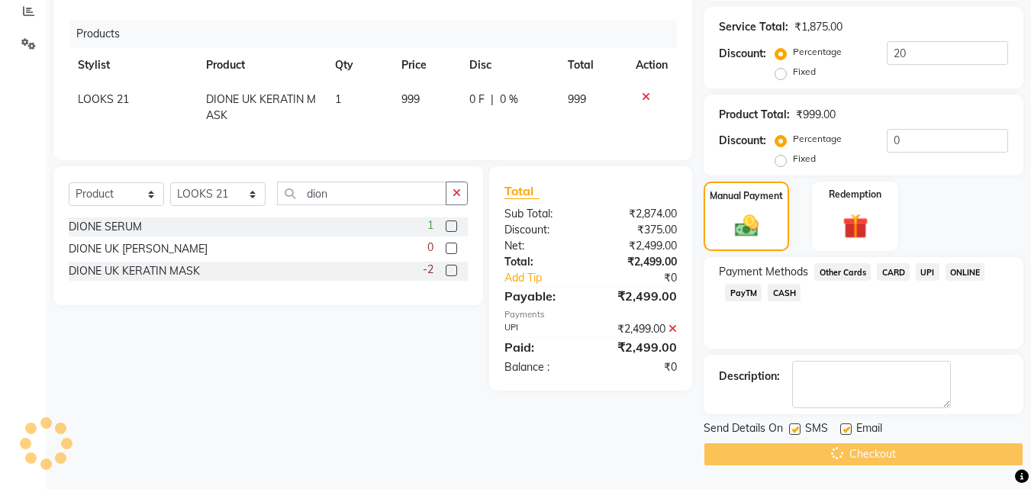 Image resolution: width=1031 pixels, height=489 pixels. I want to click on span: CASH, so click(784, 292).